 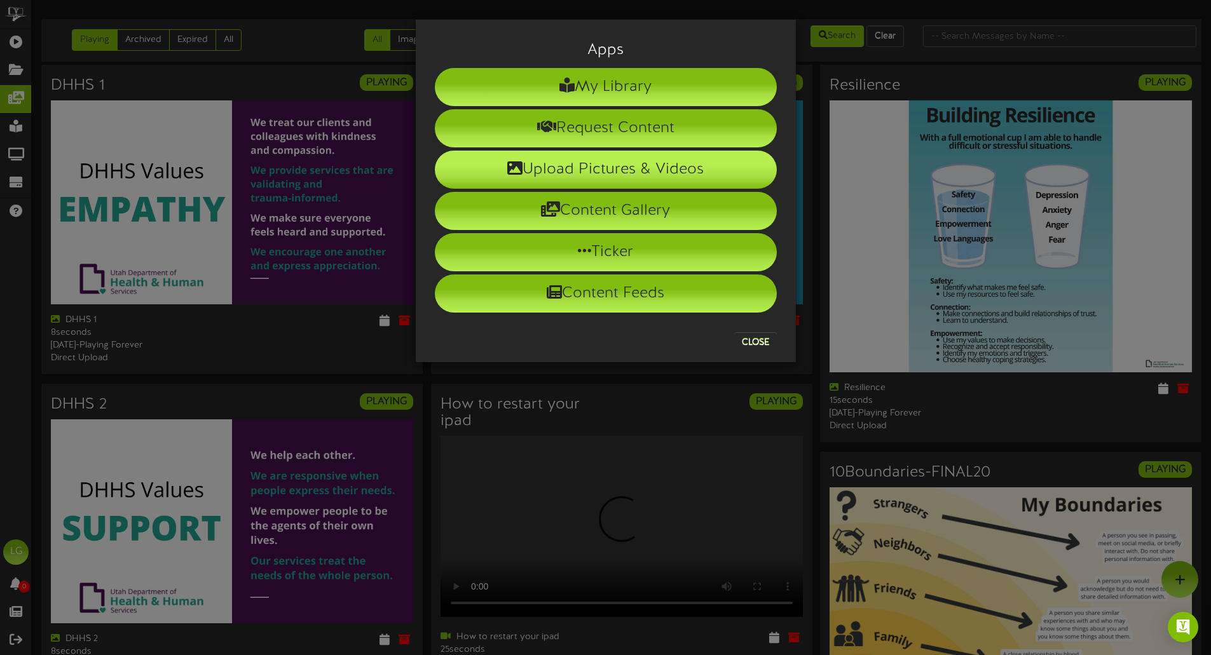 I want to click on li: Content Gallery, so click(x=606, y=211).